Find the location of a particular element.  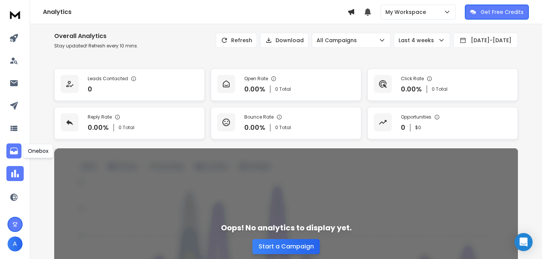

p: My Workspace is located at coordinates (407, 12).